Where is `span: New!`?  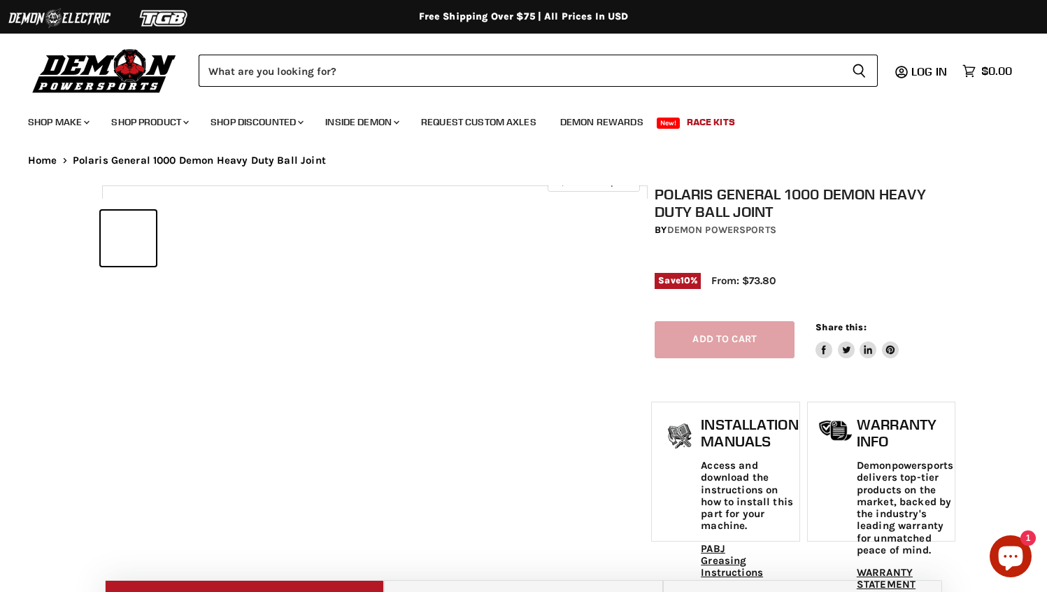
span: New! is located at coordinates (669, 123).